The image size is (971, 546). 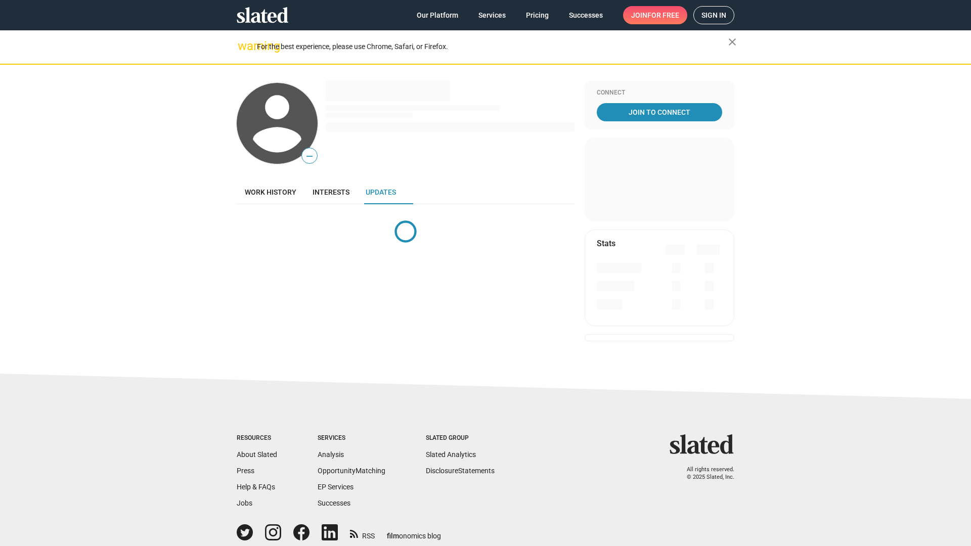 What do you see at coordinates (335, 487) in the screenshot?
I see `a: EP Services` at bounding box center [335, 487].